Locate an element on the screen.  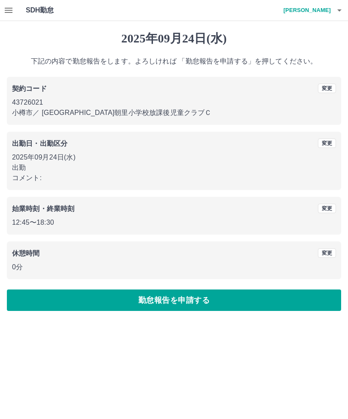
b: 始業時刻・終業時刻 is located at coordinates (43, 209).